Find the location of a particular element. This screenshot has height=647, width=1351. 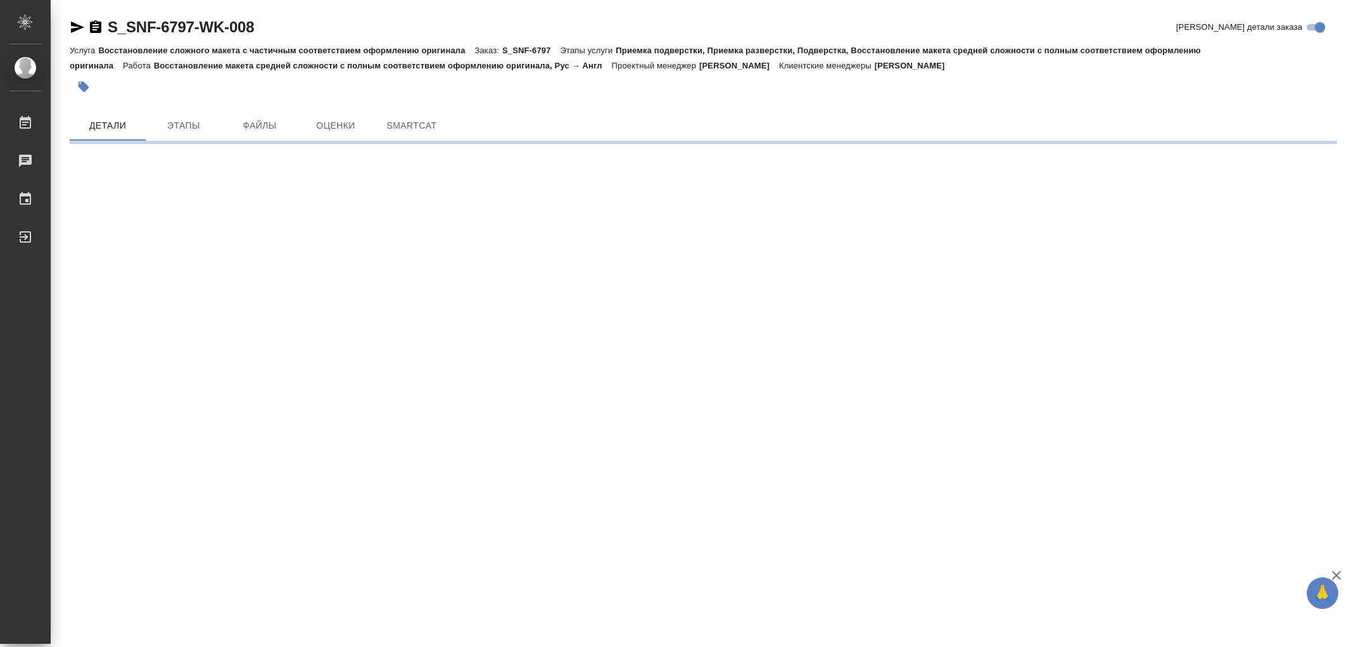

span: Файлы is located at coordinates (260, 125).